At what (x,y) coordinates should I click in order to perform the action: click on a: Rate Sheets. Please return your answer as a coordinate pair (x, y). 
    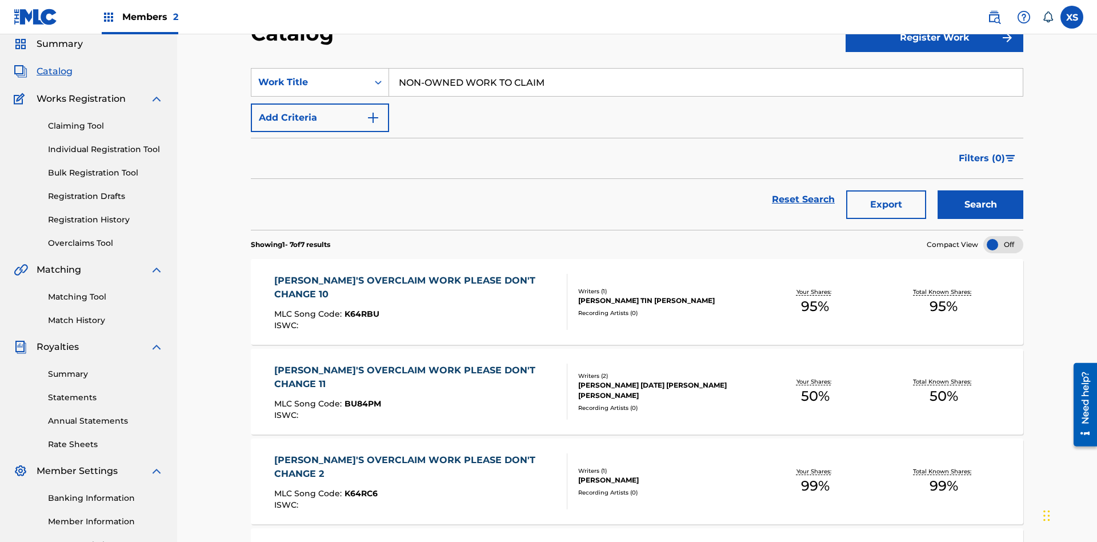
    Looking at the image, I should click on (106, 444).